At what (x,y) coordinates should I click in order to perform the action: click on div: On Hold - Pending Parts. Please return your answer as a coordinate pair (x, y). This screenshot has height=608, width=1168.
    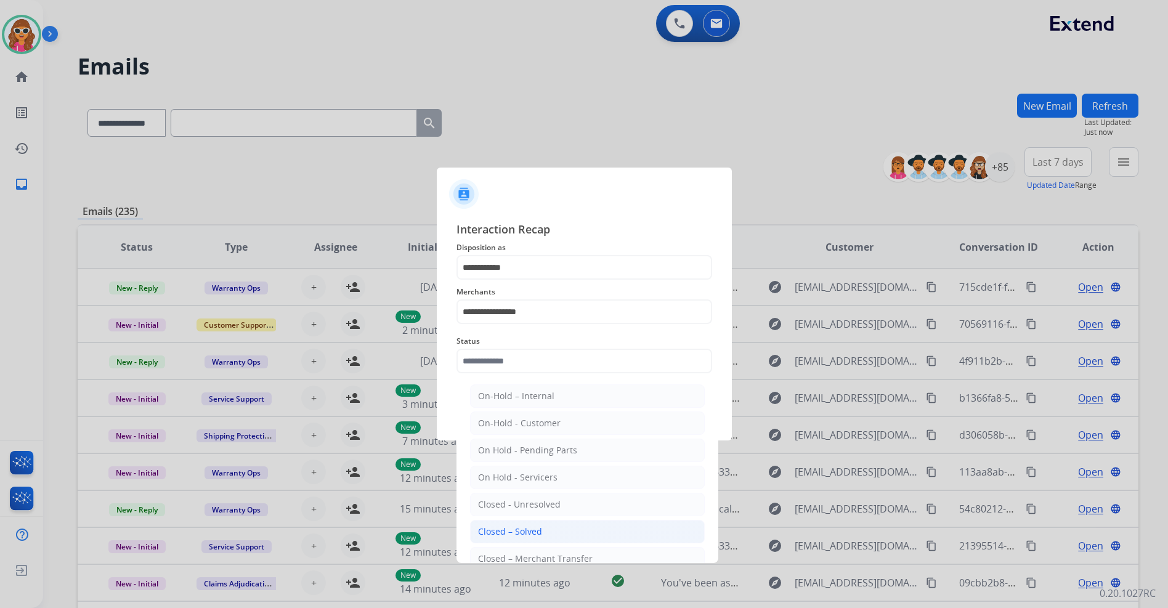
    Looking at the image, I should click on (527, 450).